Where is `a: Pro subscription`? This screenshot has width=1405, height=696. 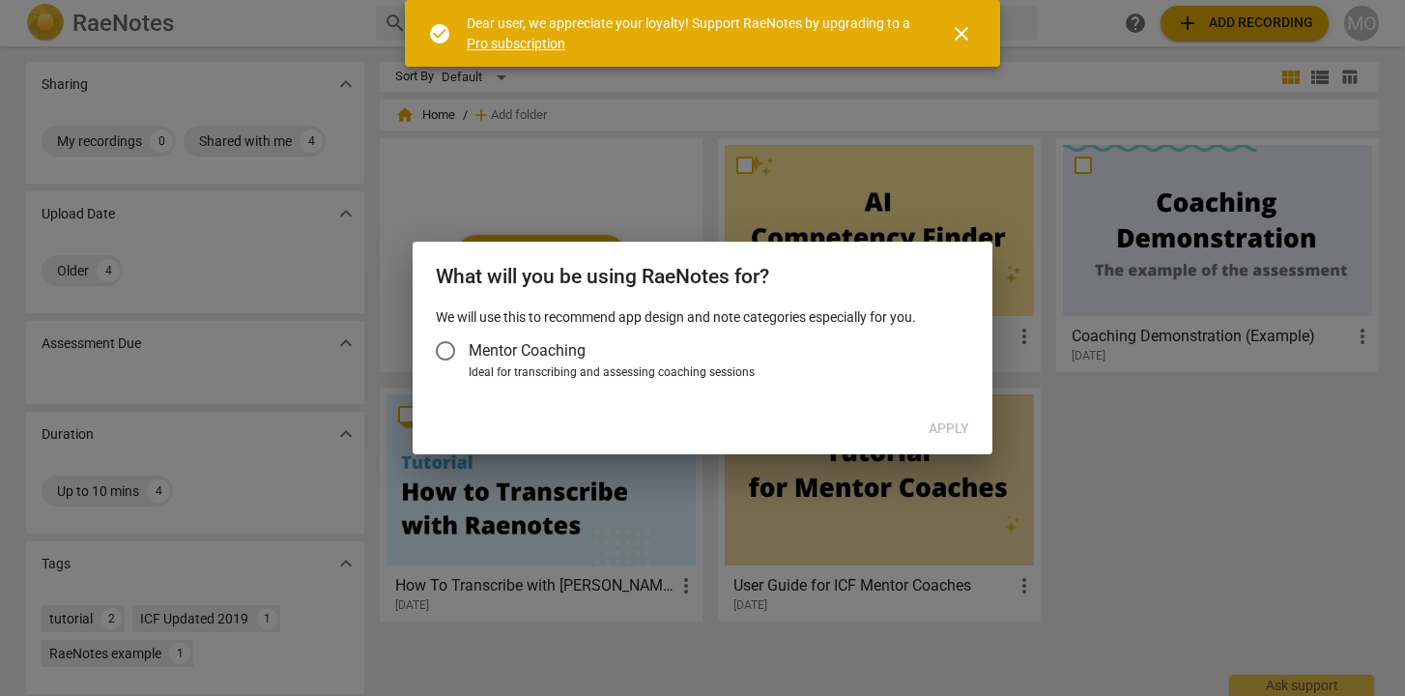 a: Pro subscription is located at coordinates (516, 43).